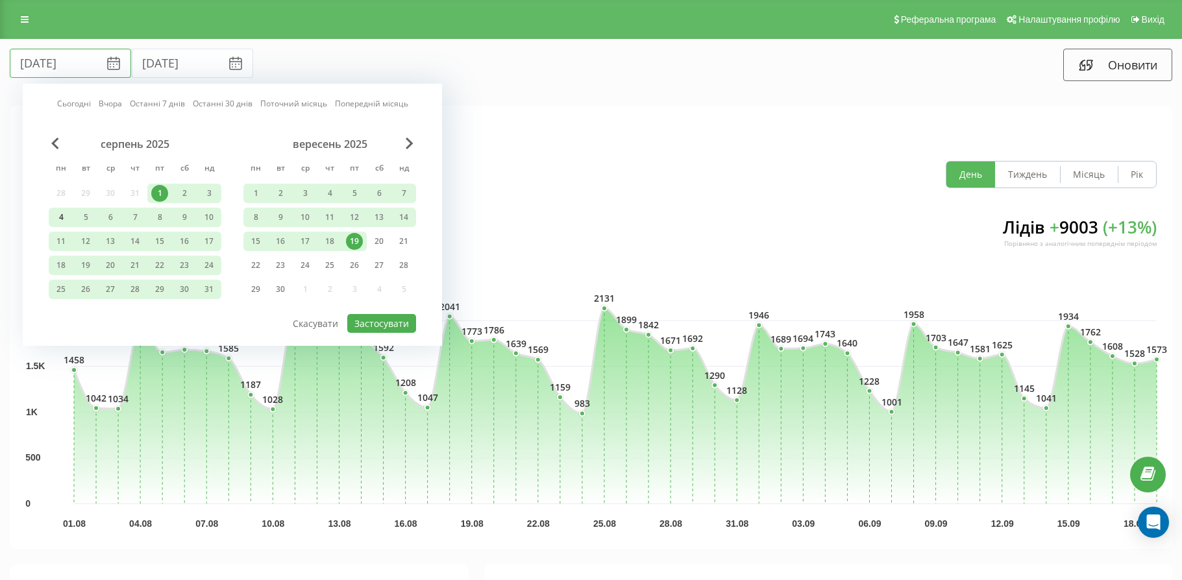 The image size is (1182, 580). Describe the element at coordinates (305, 217) in the screenshot. I see `div: 10` at that location.